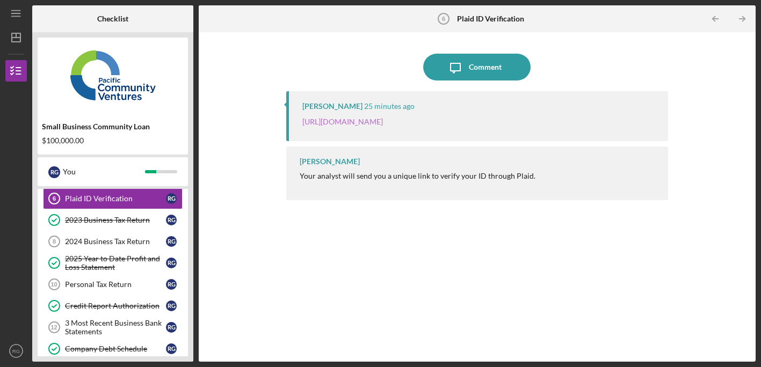  What do you see at coordinates (113, 220) in the screenshot?
I see `a: 2023 Business Tax ReturnRG` at bounding box center [113, 220].